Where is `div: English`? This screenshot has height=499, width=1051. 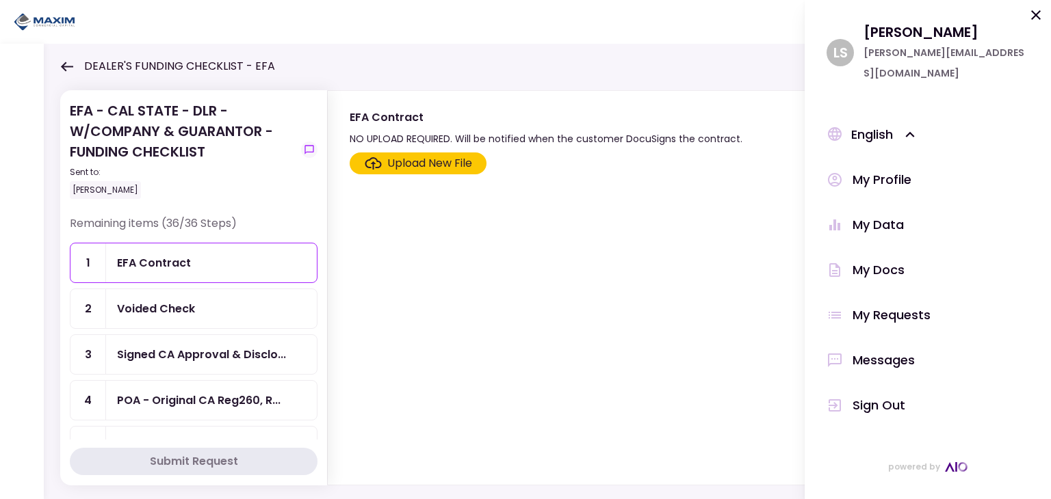 div: English is located at coordinates (885, 135).